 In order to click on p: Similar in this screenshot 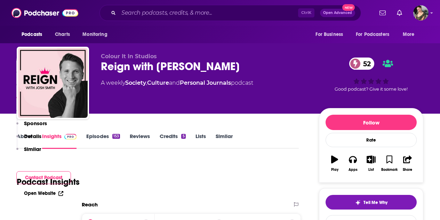, I will do `click(32, 149)`.